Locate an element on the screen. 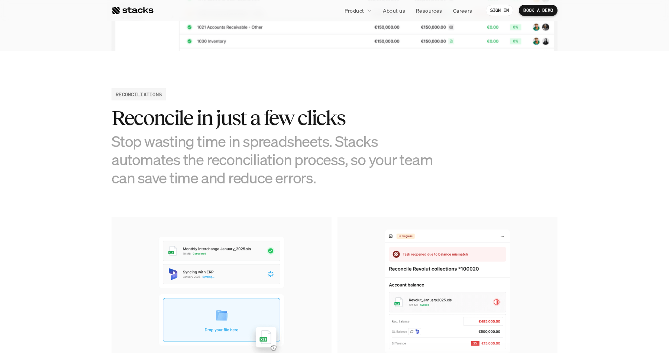 The width and height of the screenshot is (669, 353). h3: Stop wasting time in spreadsheets. Stacks automates the reconciliation process, so your team can ... is located at coordinates (279, 159).